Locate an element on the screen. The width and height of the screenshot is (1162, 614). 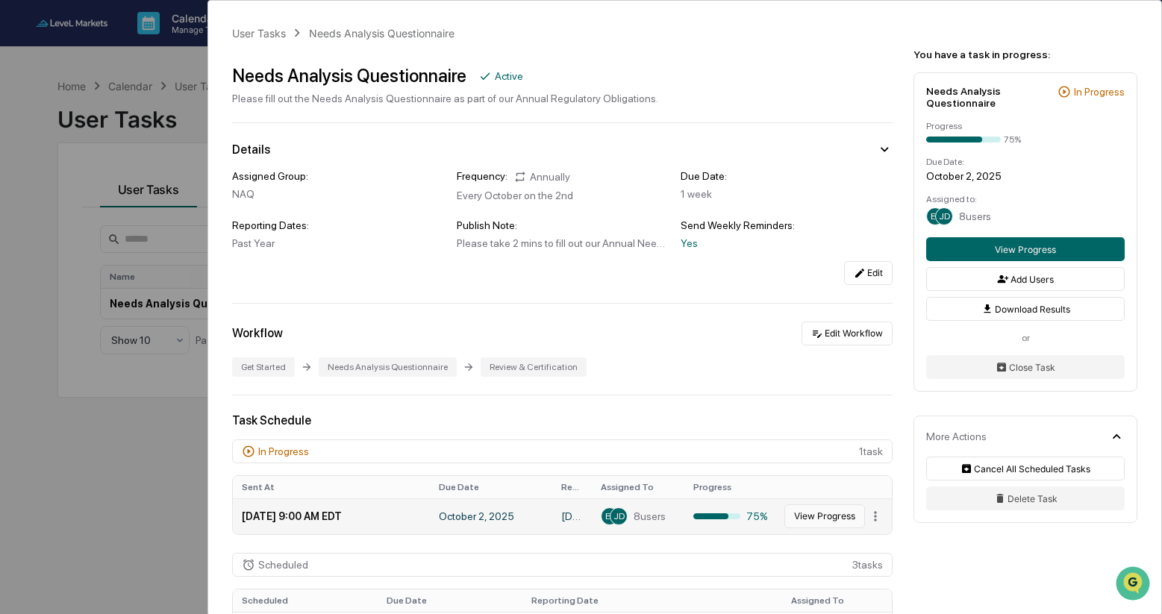
a: Powered byPylon is located at coordinates (143, 375).